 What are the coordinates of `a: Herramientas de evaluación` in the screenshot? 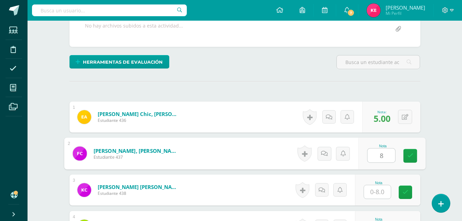 It's located at (119, 62).